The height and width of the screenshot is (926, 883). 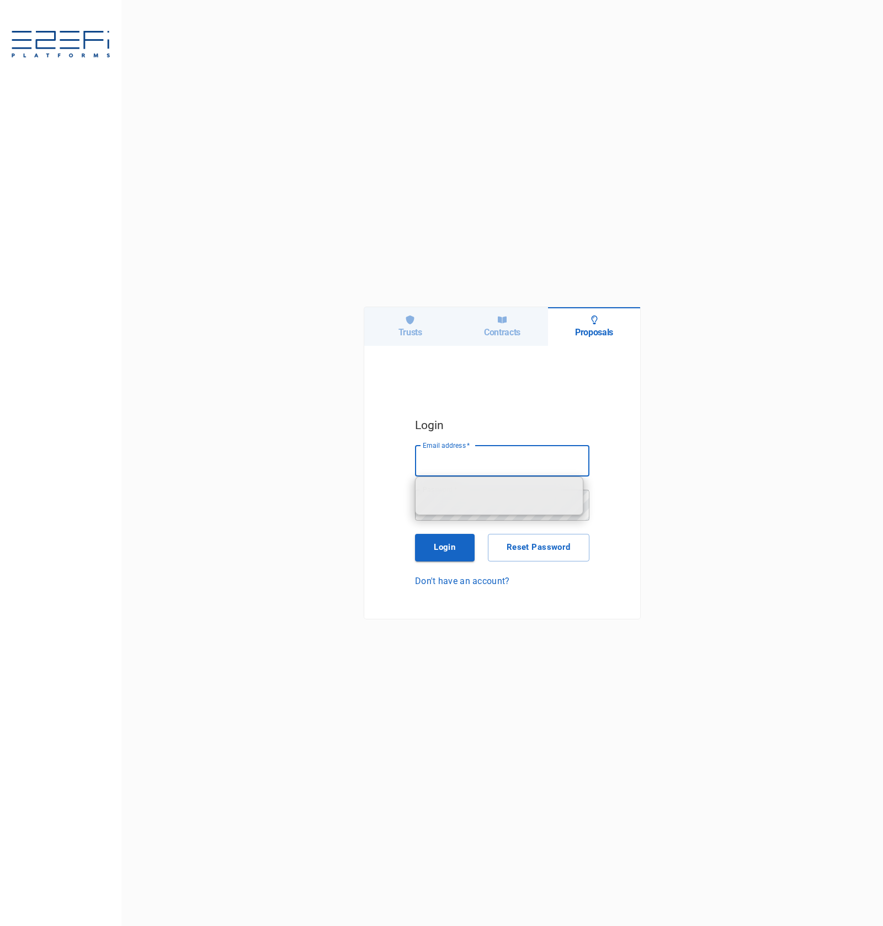 What do you see at coordinates (502, 332) in the screenshot?
I see `h6: Contracts` at bounding box center [502, 332].